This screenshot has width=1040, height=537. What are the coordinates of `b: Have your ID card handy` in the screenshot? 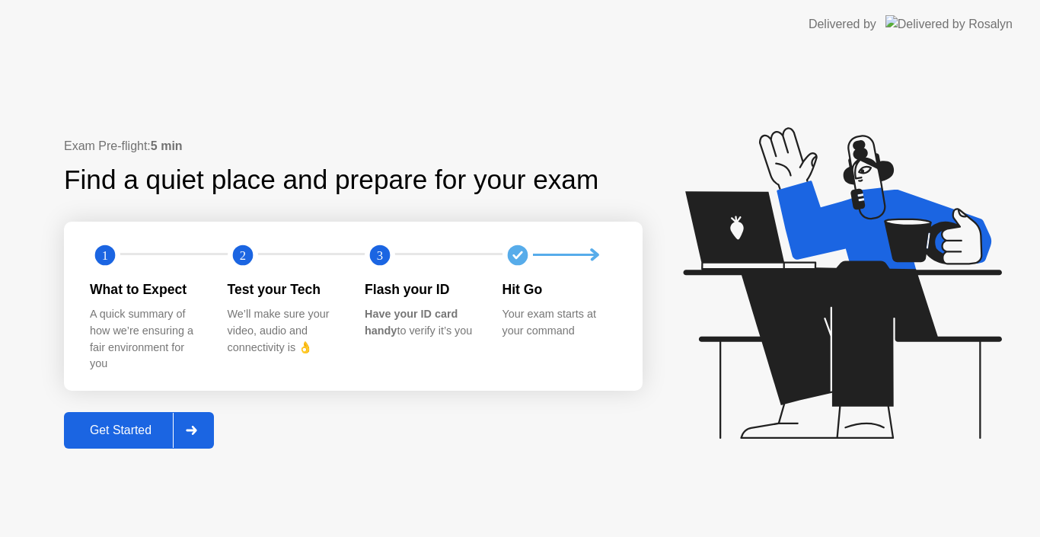 It's located at (411, 322).